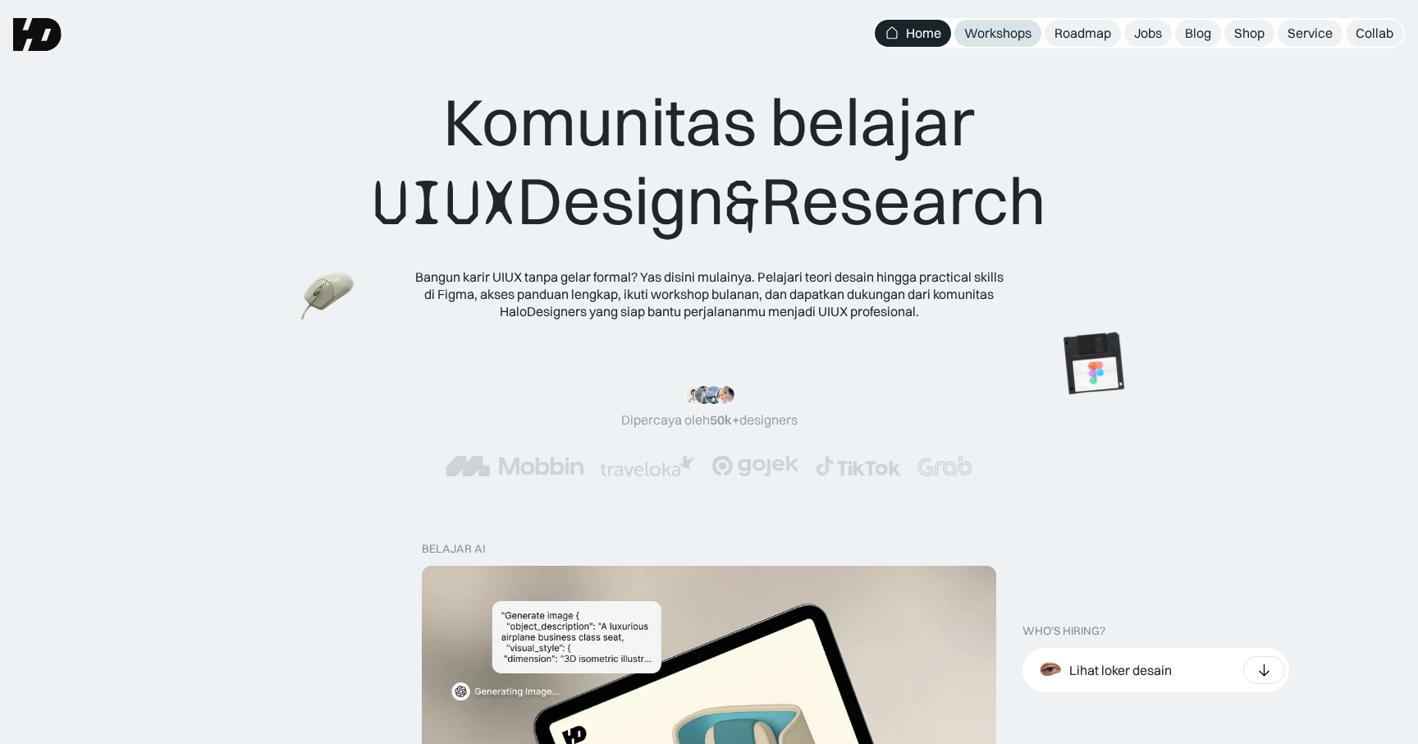 The image size is (1418, 744). What do you see at coordinates (709, 294) in the screenshot?
I see `div: Bangun karir UIUX tanpa gelar formal? Yas disini mulainya. Pelajari teori desain hingga practical...` at bounding box center [709, 294].